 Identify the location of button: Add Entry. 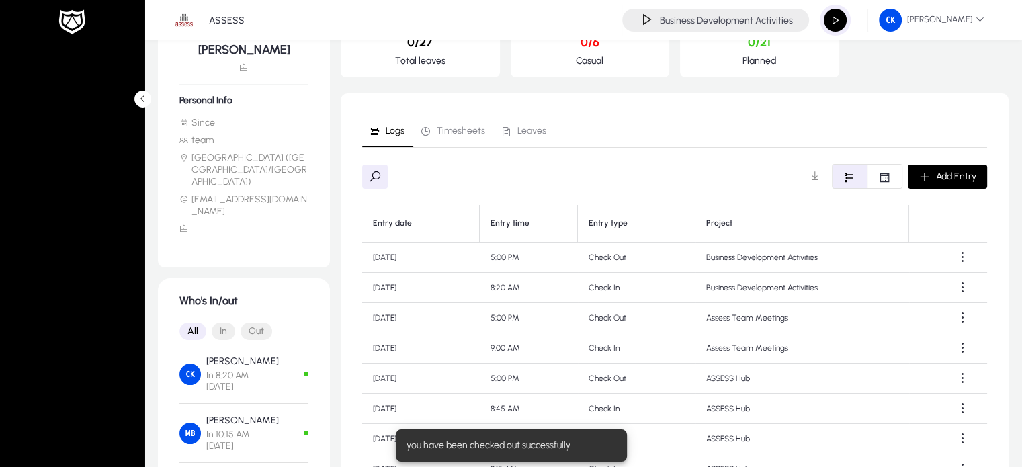
(948, 177).